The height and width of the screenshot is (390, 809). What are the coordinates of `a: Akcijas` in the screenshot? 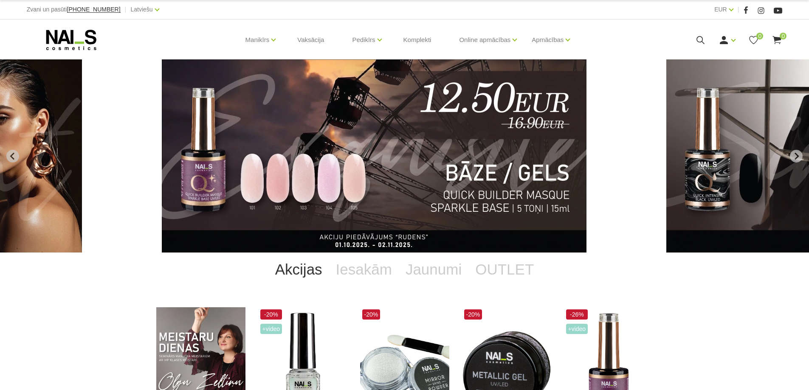 It's located at (299, 270).